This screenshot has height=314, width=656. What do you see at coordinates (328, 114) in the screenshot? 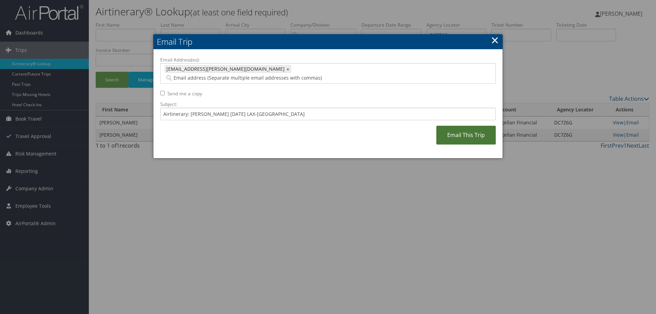
I see `input: Add a short subject for the email` at bounding box center [328, 114].